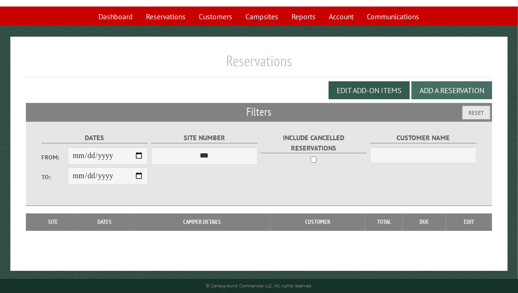 Image resolution: width=518 pixels, height=293 pixels. What do you see at coordinates (204, 138) in the screenshot?
I see `label: Site Number` at bounding box center [204, 138].